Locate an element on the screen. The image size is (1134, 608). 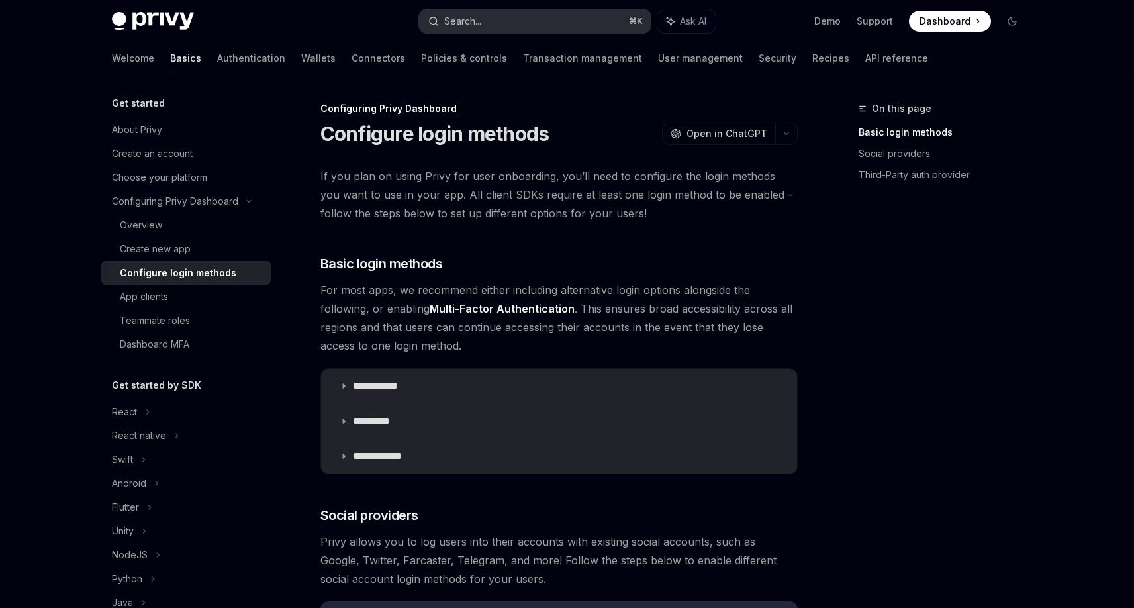
span: Open in ChatGPT is located at coordinates (727, 134).